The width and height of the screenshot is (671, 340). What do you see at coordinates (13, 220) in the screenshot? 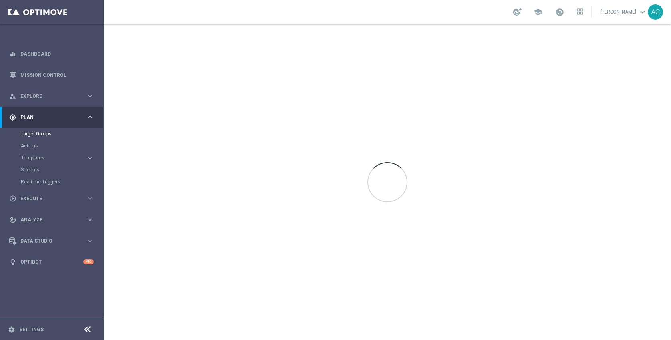
I see `i: track_changes` at bounding box center [13, 220].